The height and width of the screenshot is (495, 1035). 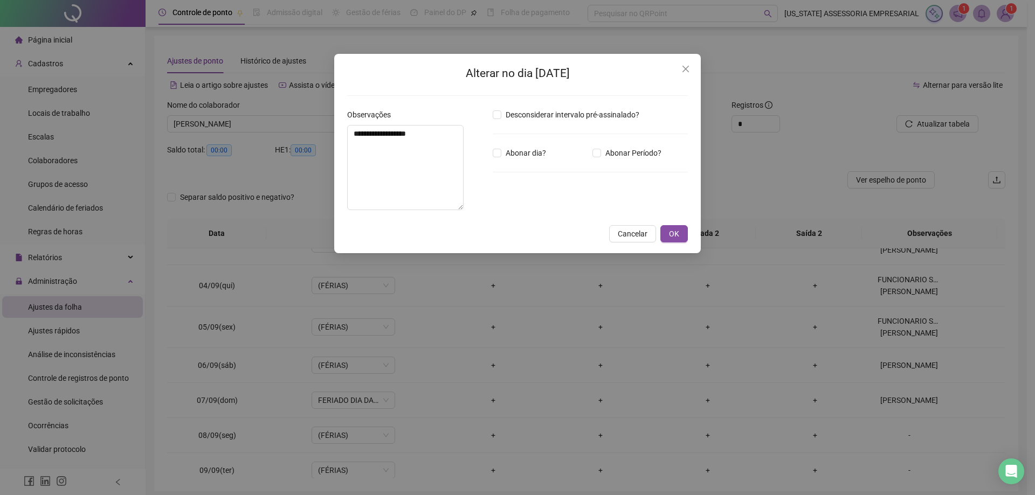 What do you see at coordinates (372, 115) in the screenshot?
I see `label: Observações` at bounding box center [372, 115].